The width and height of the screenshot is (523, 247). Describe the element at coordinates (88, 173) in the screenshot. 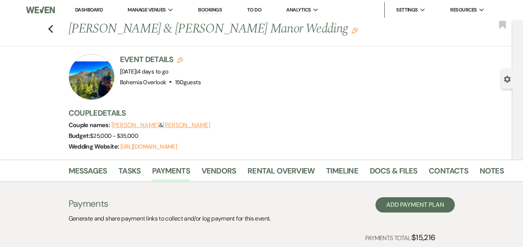

I see `a: Messages` at that location.